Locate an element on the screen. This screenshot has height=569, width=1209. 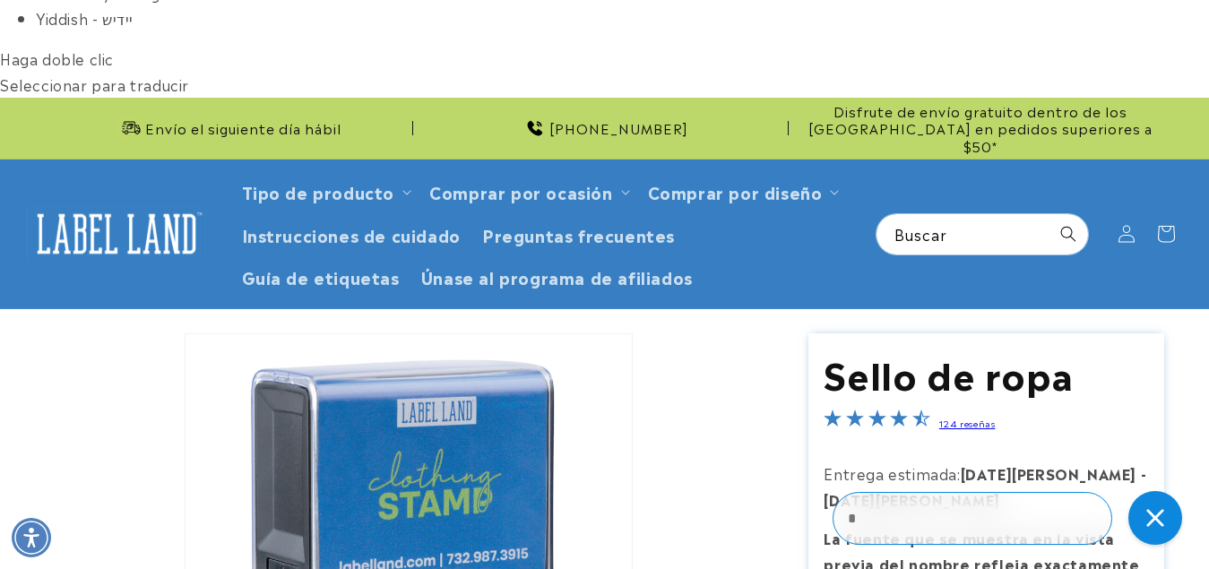
font: 124 reseñas is located at coordinates (967, 423).